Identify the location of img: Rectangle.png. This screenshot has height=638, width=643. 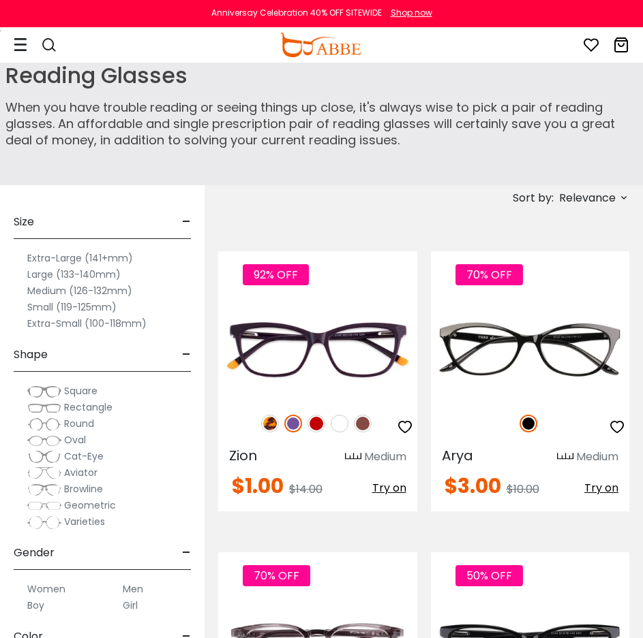
(44, 408).